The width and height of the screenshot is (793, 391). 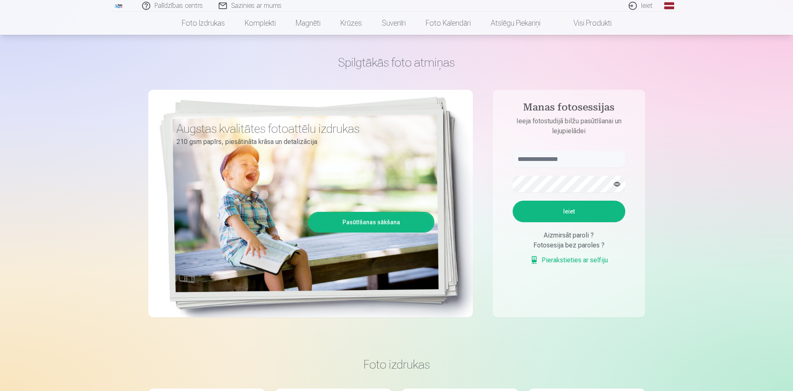 I want to click on a: Krūzes, so click(x=351, y=23).